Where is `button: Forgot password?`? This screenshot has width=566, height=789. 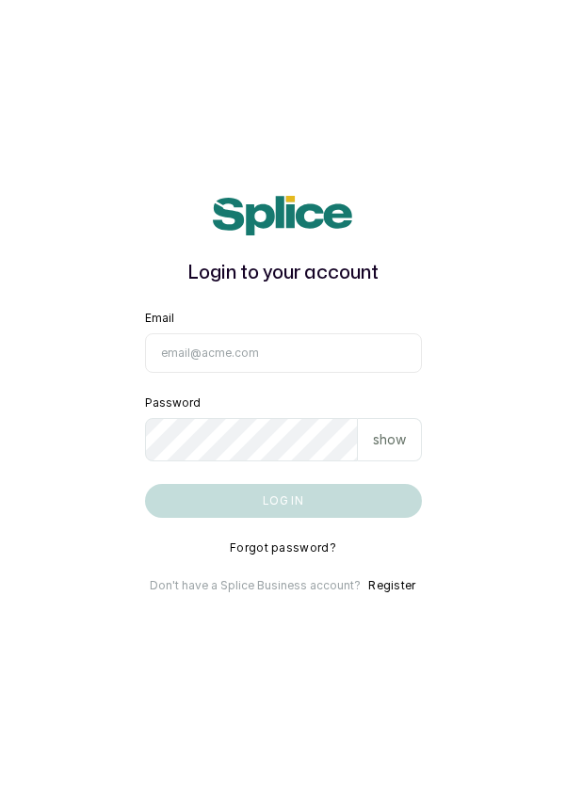
button: Forgot password? is located at coordinates (283, 548).